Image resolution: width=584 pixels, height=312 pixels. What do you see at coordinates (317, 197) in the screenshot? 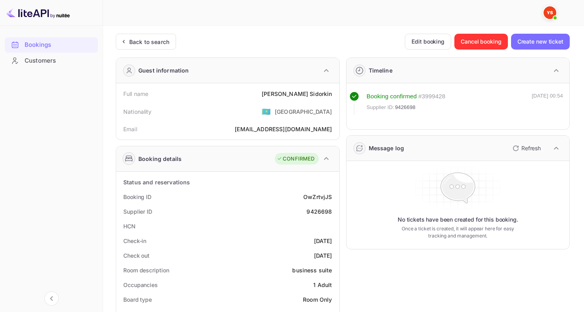
I see `div: OwZrtvjJS` at bounding box center [317, 197].